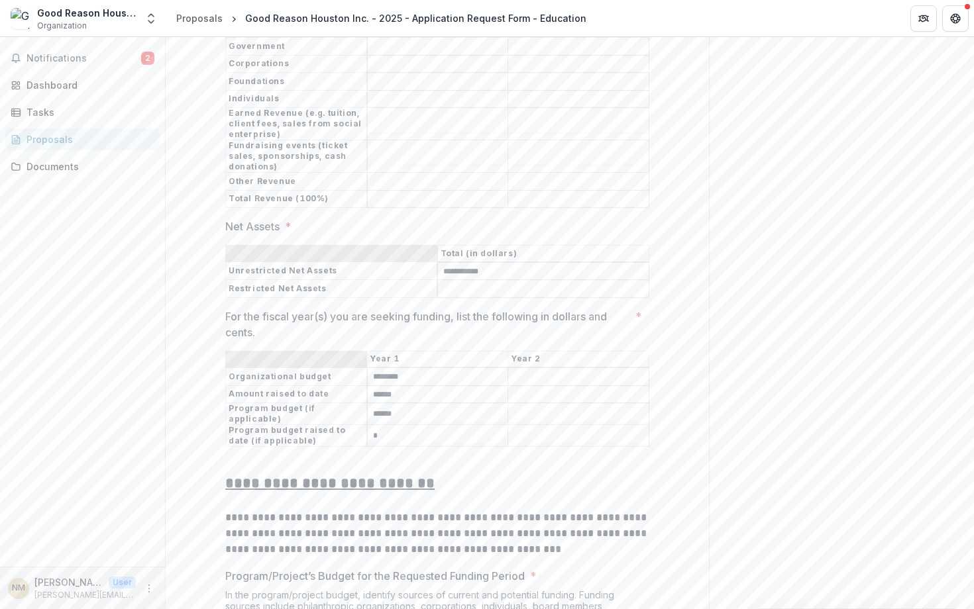 The width and height of the screenshot is (974, 609). Describe the element at coordinates (82, 85) in the screenshot. I see `a: Dashboard` at that location.